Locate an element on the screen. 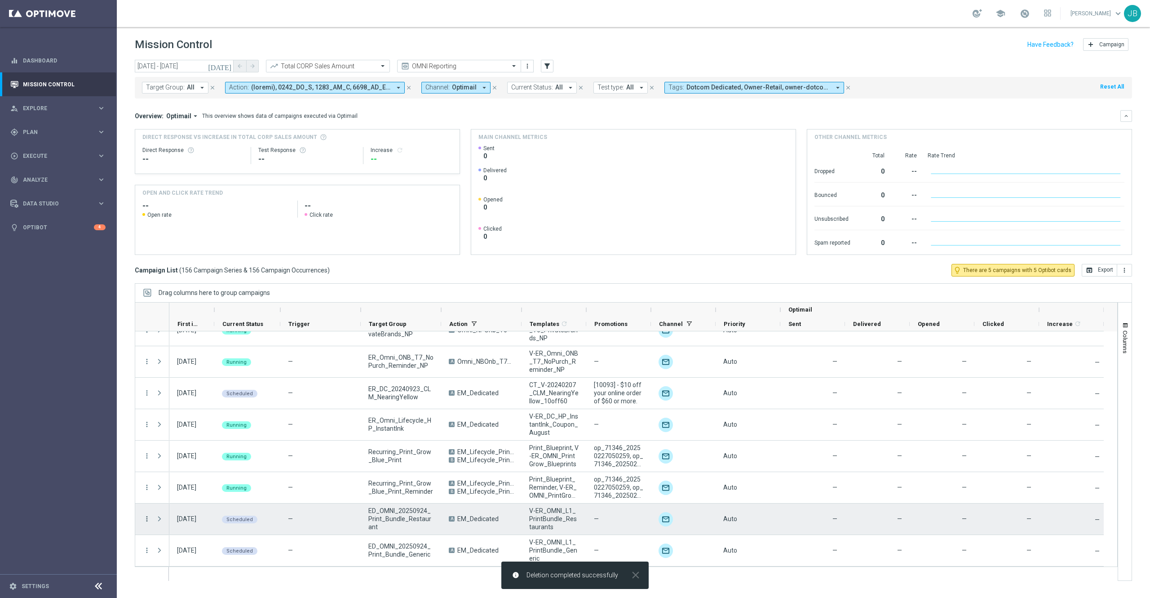  button: filter_alt is located at coordinates (547, 66).